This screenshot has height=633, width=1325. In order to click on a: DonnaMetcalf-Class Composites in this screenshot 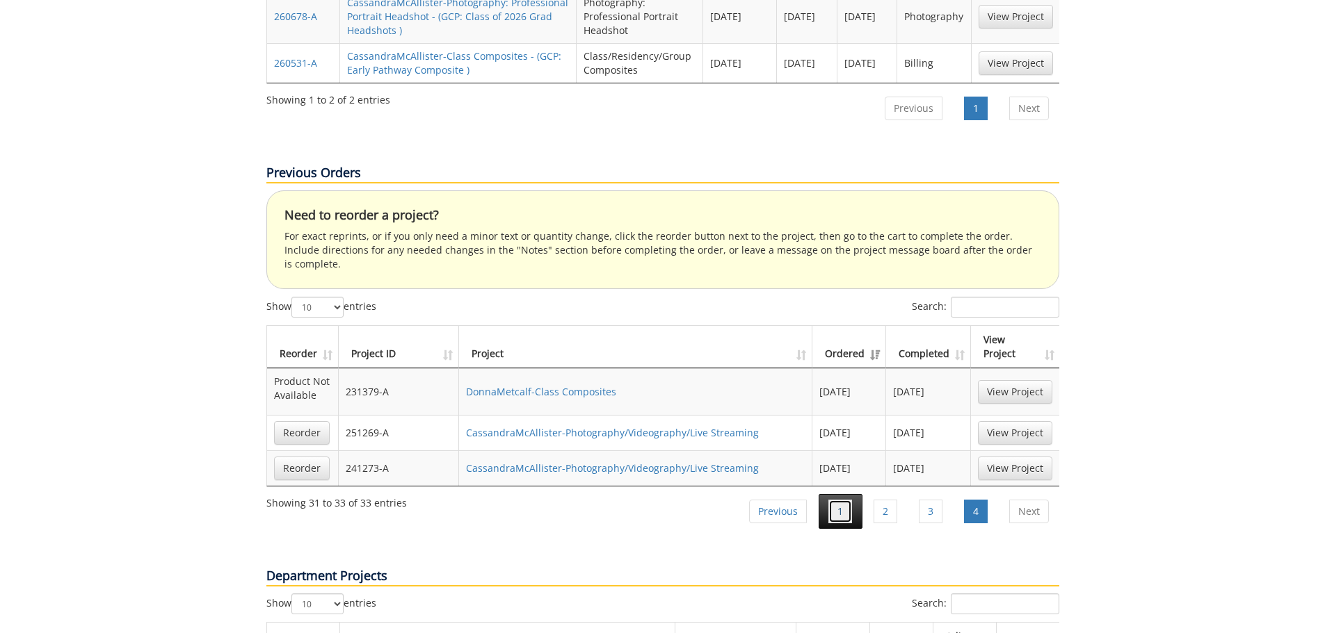, I will do `click(541, 391)`.